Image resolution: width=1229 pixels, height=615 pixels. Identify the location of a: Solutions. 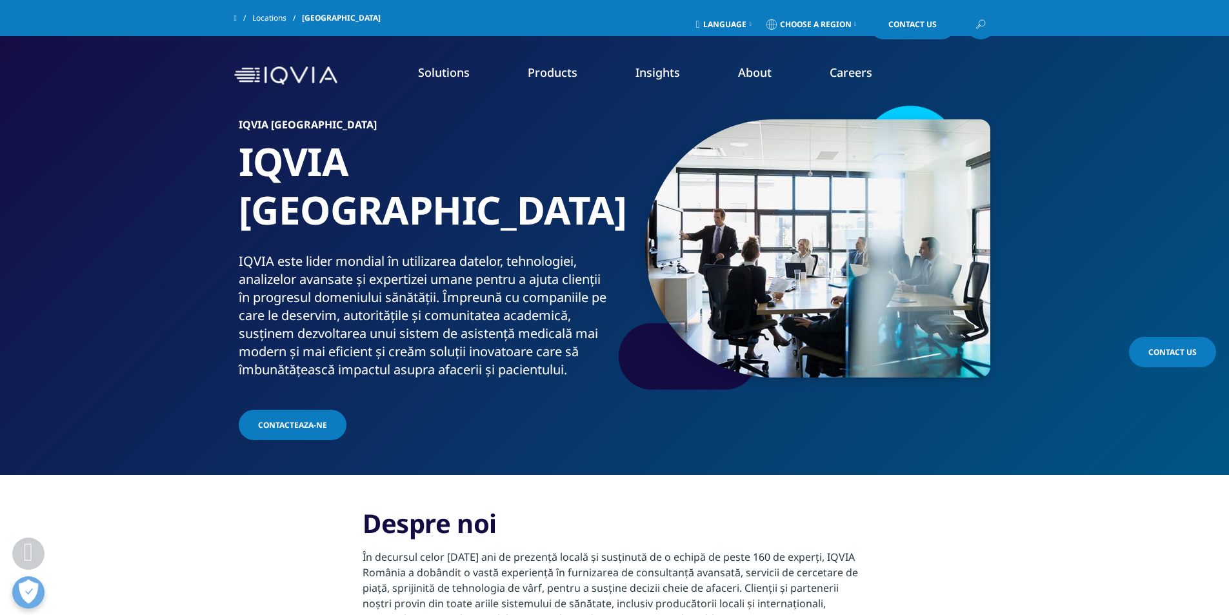
(444, 72).